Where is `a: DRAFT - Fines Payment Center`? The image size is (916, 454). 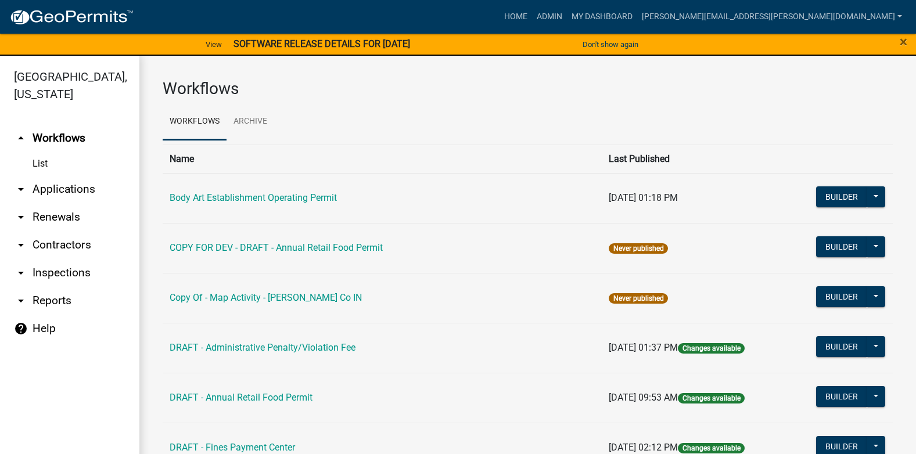 a: DRAFT - Fines Payment Center is located at coordinates (232, 447).